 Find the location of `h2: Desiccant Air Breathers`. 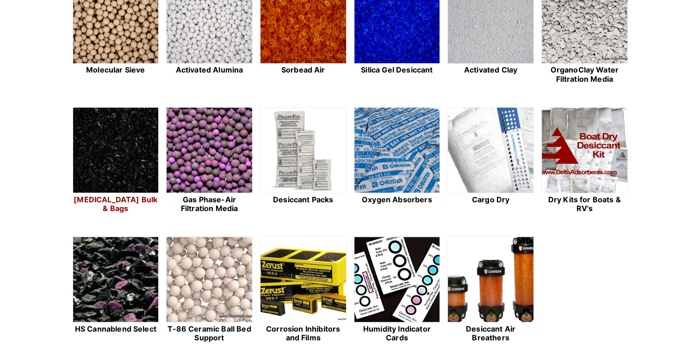

h2: Desiccant Air Breathers is located at coordinates (490, 334).